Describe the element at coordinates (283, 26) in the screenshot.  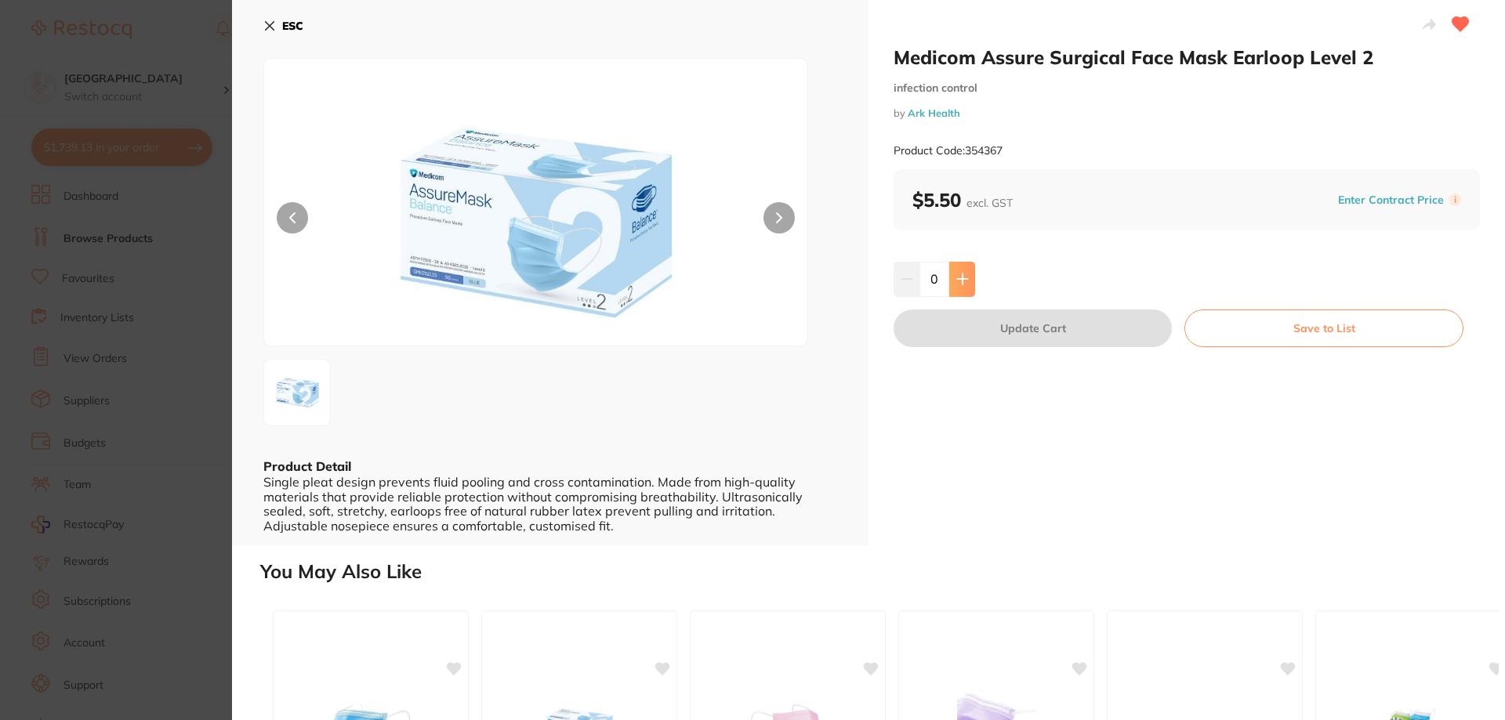
I see `button: ESC` at that location.